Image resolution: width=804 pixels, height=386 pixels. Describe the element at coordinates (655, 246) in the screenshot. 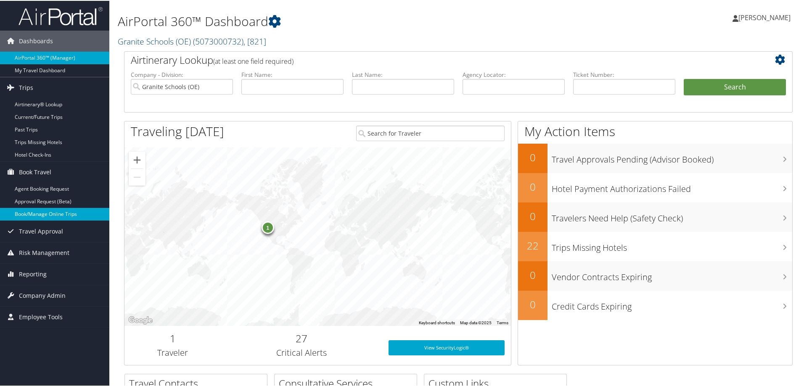

I see `a: 22Trips Missing Hotels` at that location.